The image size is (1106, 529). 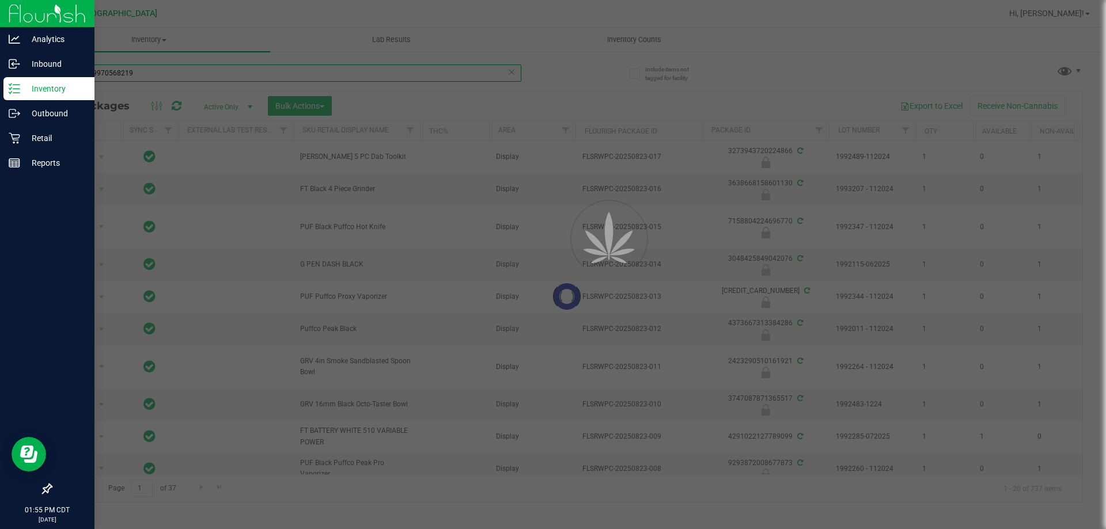 I want to click on p: Reports, so click(x=55, y=163).